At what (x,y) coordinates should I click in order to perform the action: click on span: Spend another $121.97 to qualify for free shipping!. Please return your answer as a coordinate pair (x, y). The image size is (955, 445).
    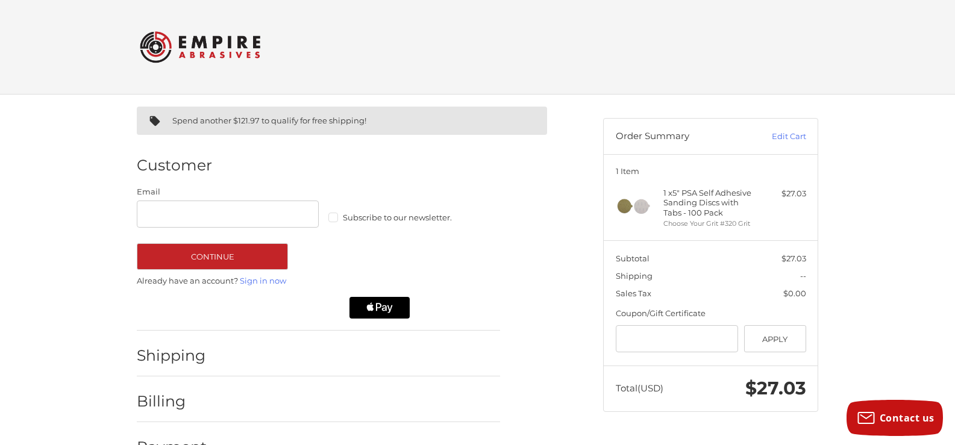
    Looking at the image, I should click on (269, 121).